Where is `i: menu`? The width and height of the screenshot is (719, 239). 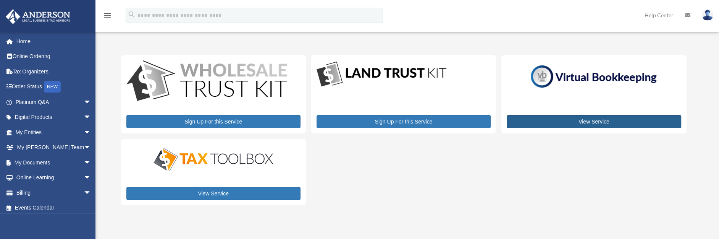 i: menu is located at coordinates (108, 15).